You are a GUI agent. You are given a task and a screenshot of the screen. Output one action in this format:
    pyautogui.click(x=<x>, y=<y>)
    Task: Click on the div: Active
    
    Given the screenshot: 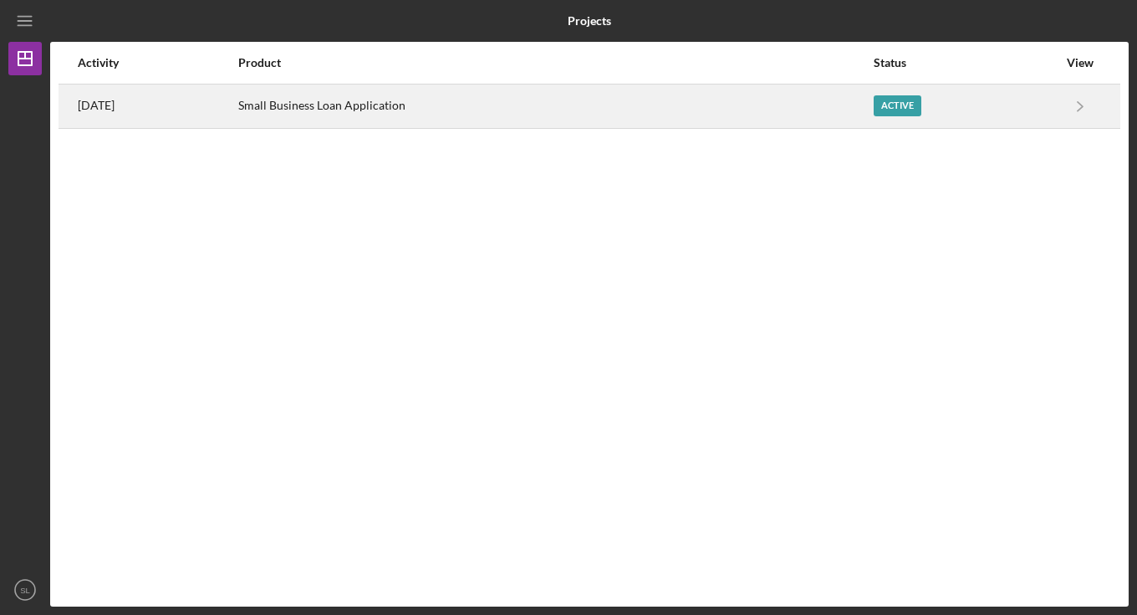 What is the action you would take?
    pyautogui.click(x=897, y=105)
    